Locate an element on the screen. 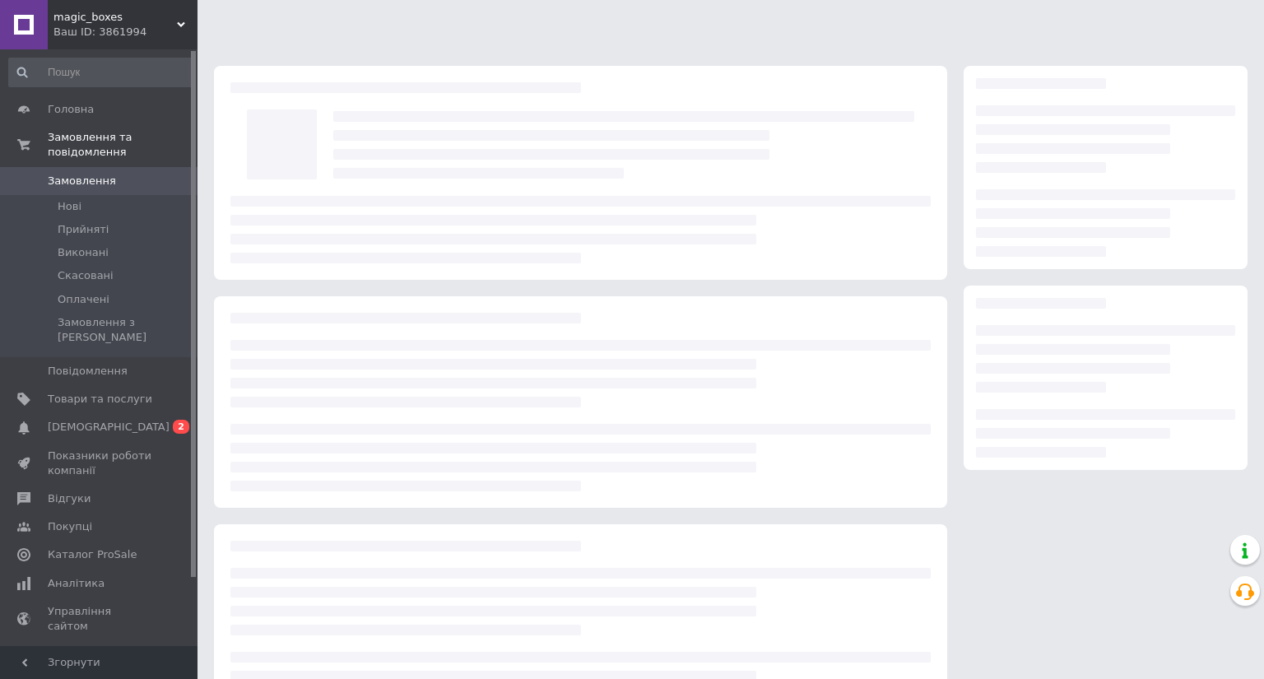 The width and height of the screenshot is (1264, 679). span: Каталог ProSale is located at coordinates (92, 555).